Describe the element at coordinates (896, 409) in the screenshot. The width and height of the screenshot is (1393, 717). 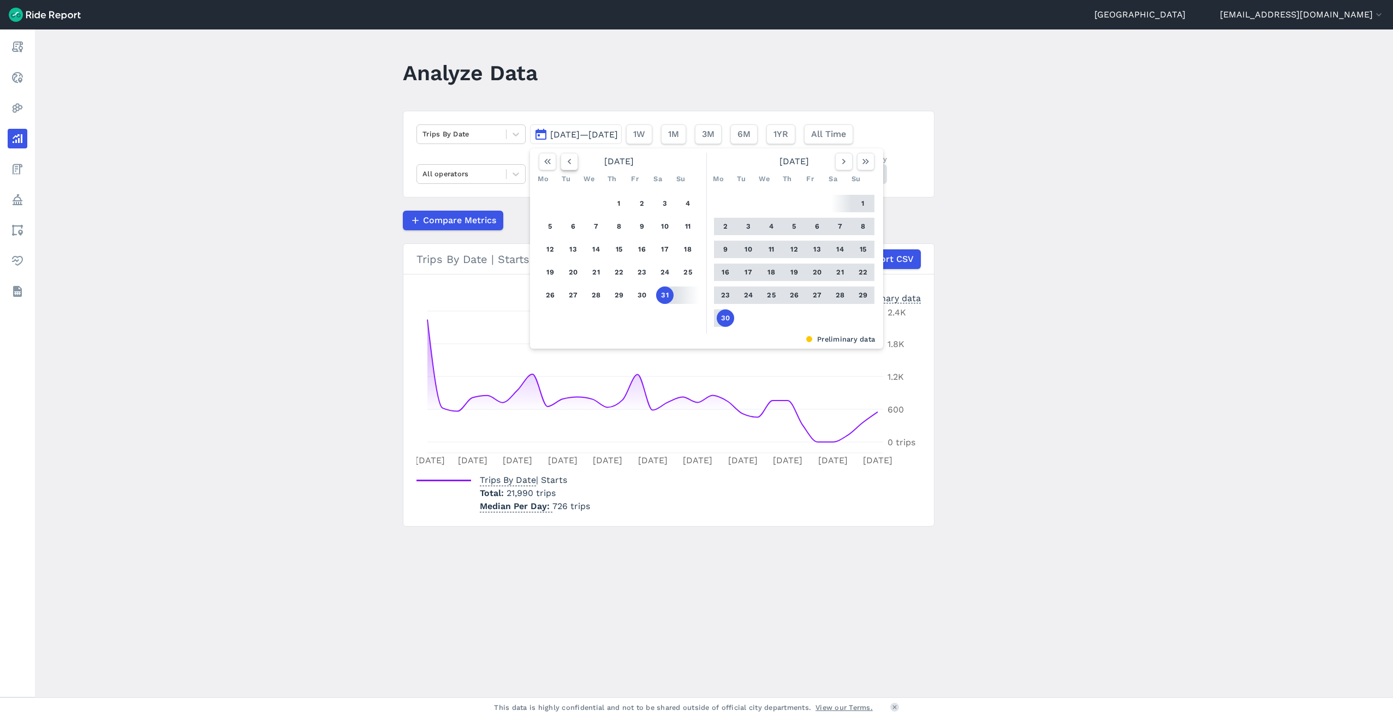
I see `tspan: 600` at that location.